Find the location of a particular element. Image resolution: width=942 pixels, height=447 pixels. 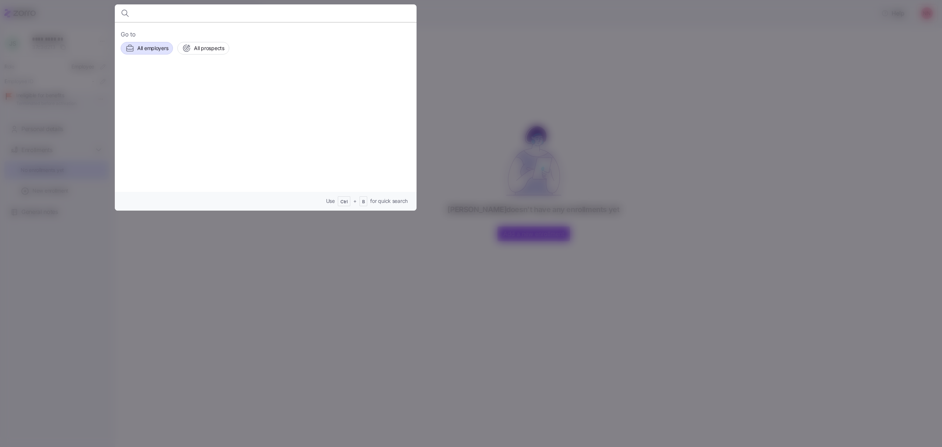

span: All employers is located at coordinates (153, 48).